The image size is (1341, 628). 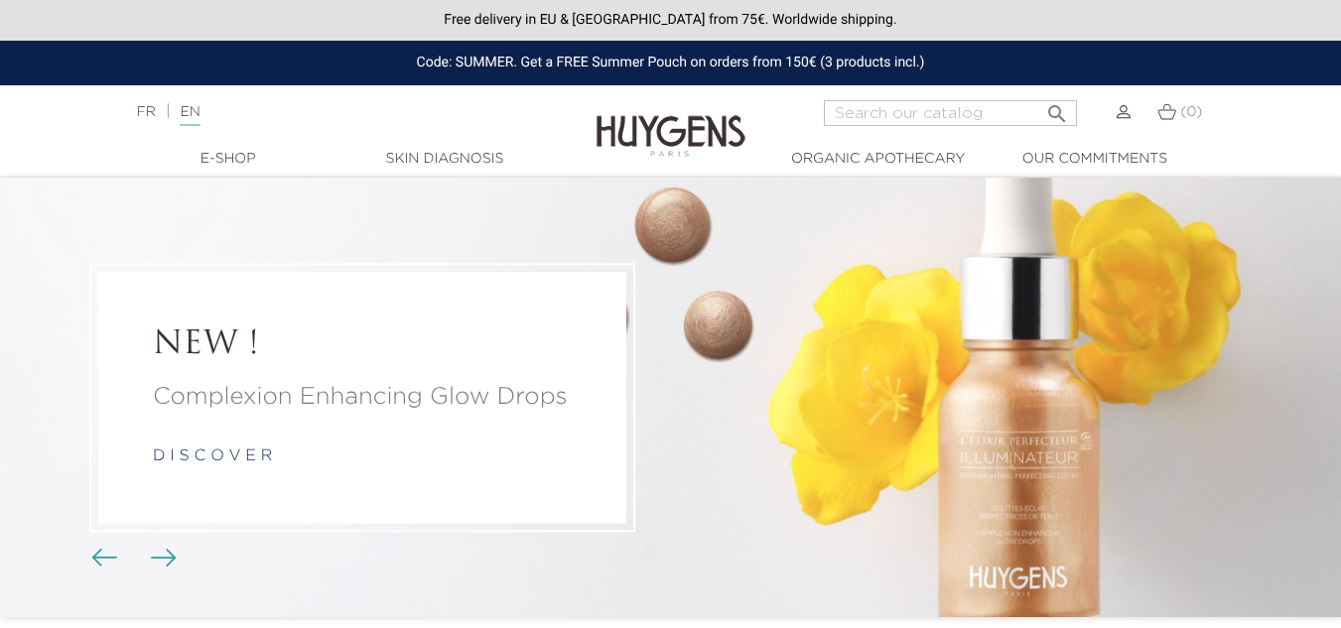 I want to click on span: (0), so click(x=1191, y=112).